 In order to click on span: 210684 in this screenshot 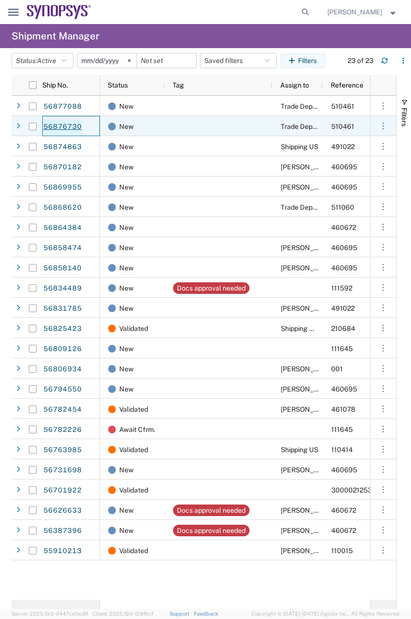, I will do `click(344, 329)`.